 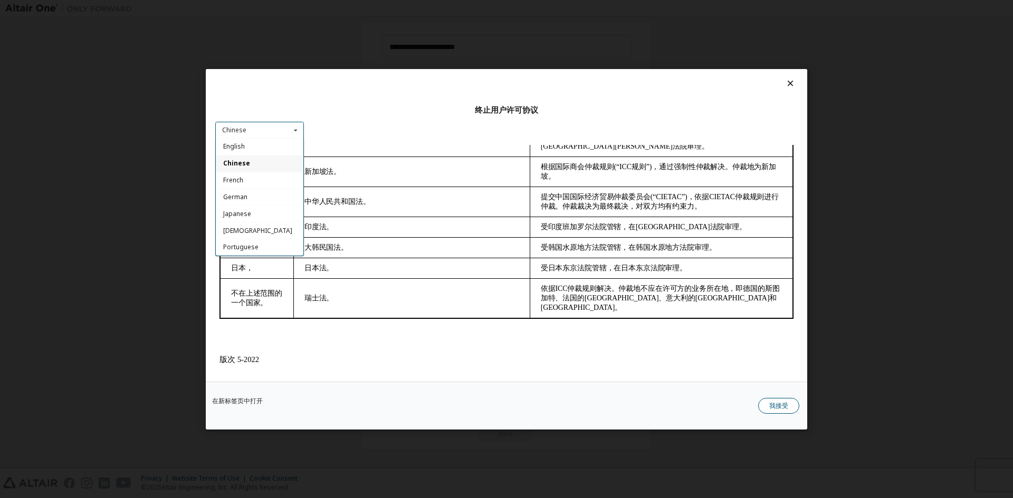 I want to click on td: 新加坡法。, so click(x=196, y=26).